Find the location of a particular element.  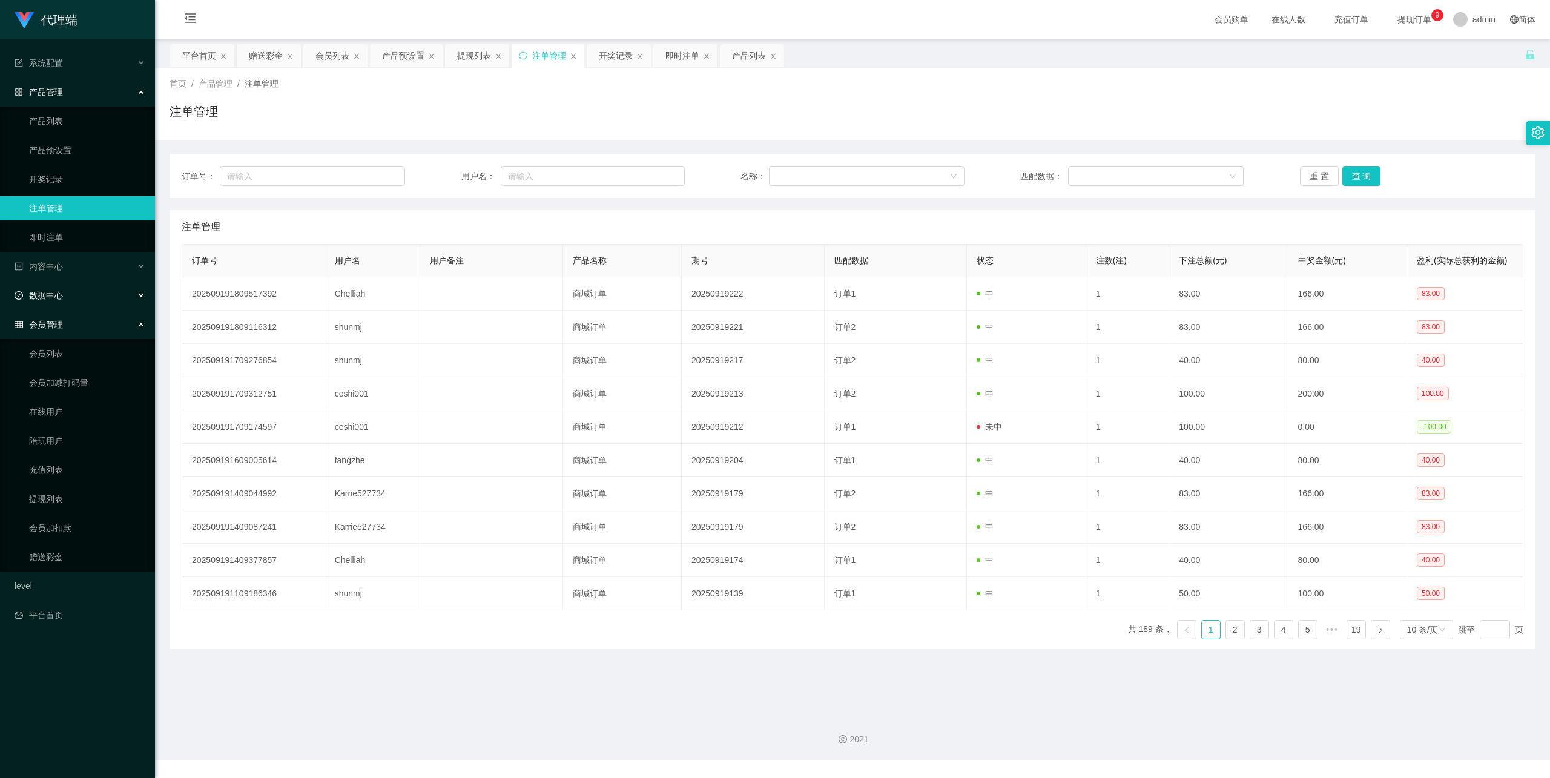

li: 19 is located at coordinates (1356, 630).